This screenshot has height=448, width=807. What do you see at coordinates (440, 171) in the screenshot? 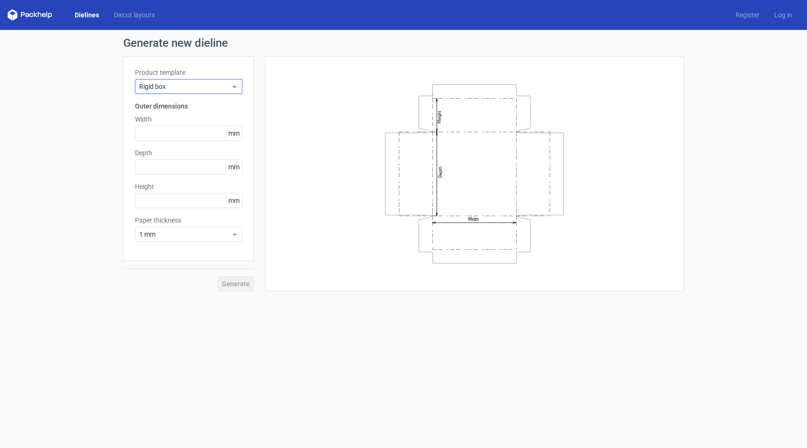
I see `text: Depth` at bounding box center [440, 171].